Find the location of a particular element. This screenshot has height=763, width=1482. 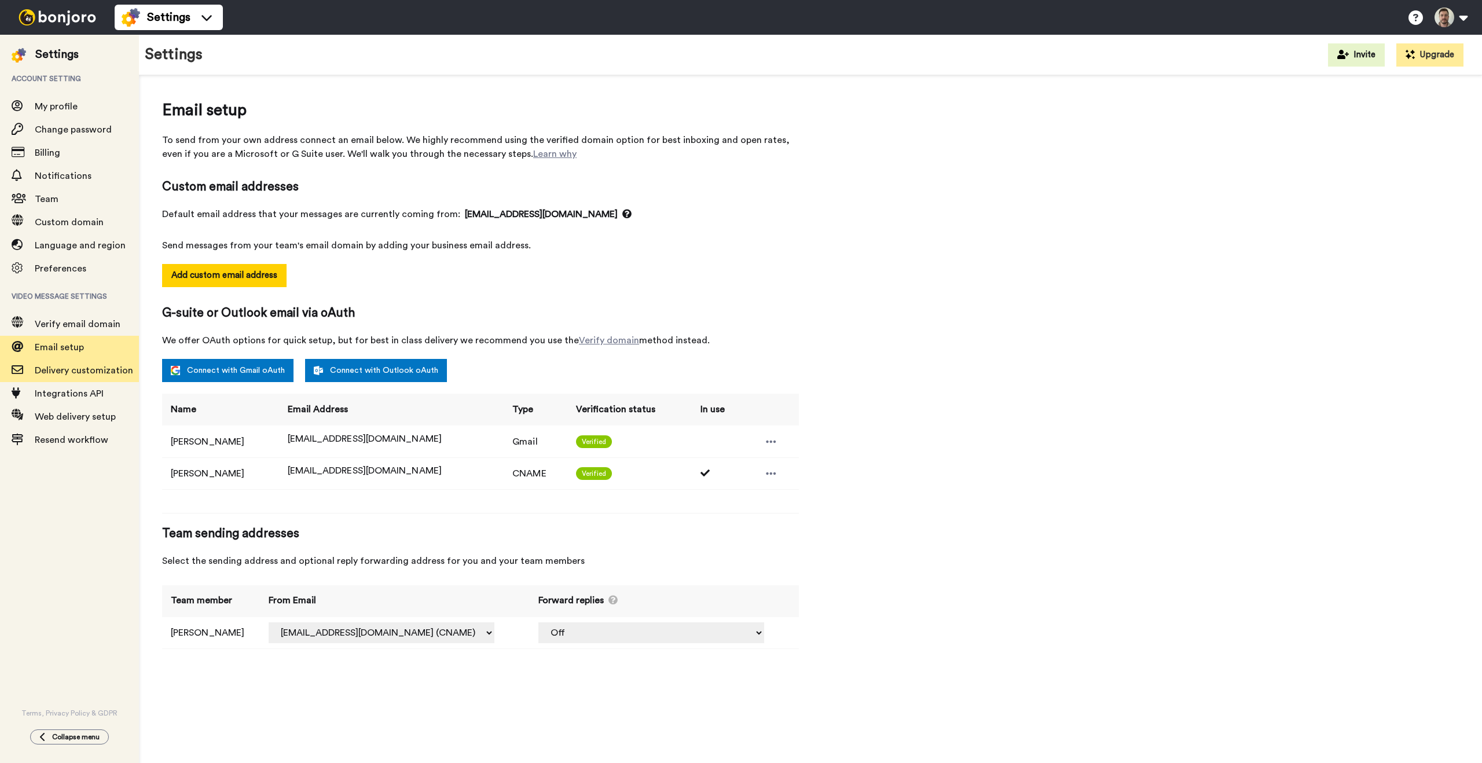

th: Team member is located at coordinates (211, 601).